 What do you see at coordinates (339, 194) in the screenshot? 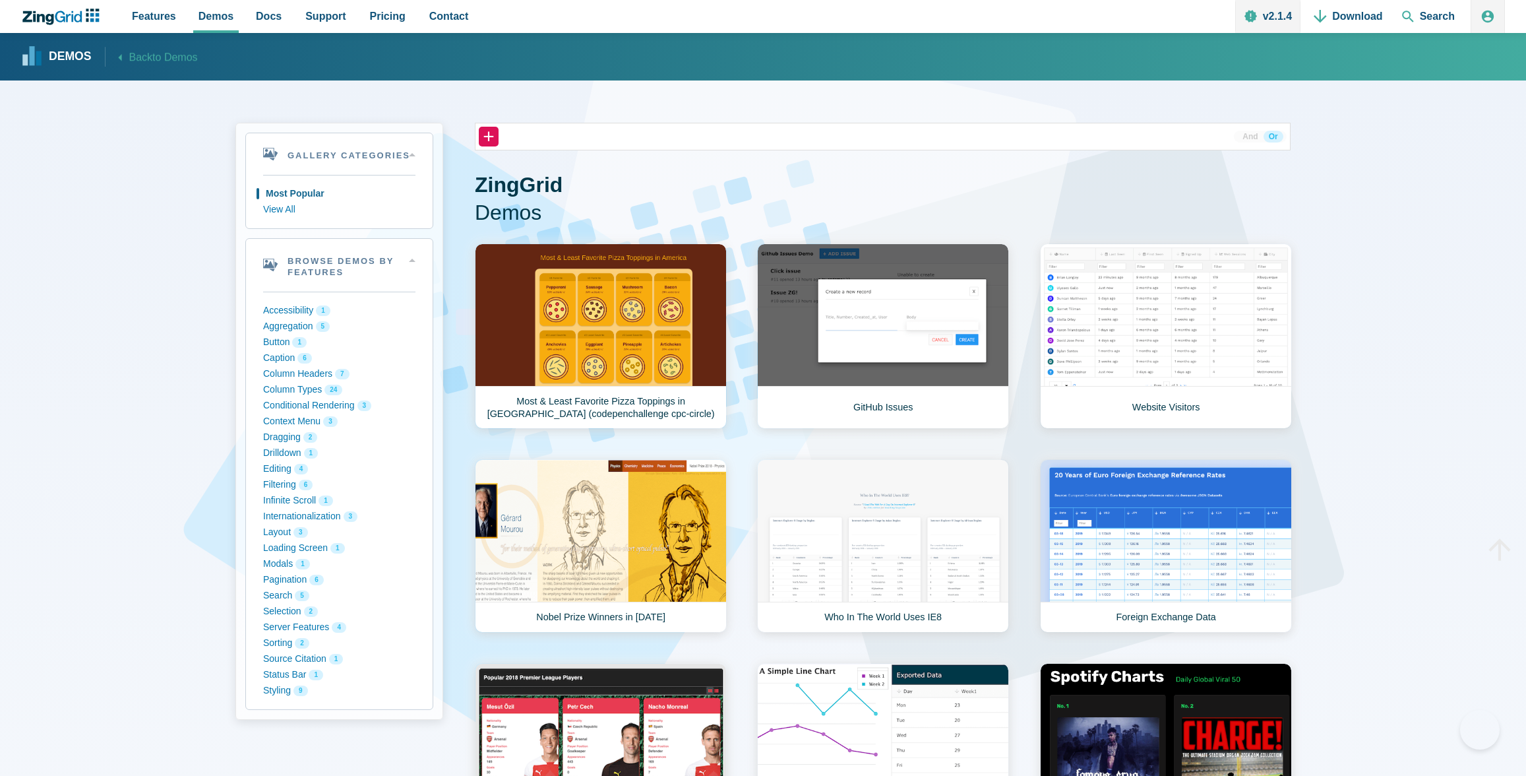
I see `button: Most Popular` at bounding box center [339, 194].